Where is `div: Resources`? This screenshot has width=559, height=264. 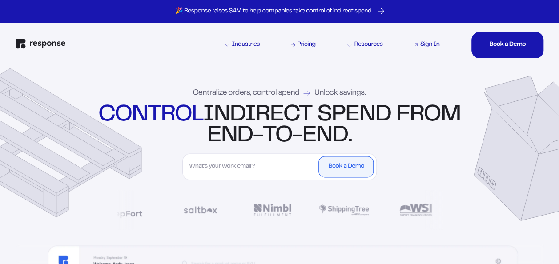
div: Resources is located at coordinates (365, 45).